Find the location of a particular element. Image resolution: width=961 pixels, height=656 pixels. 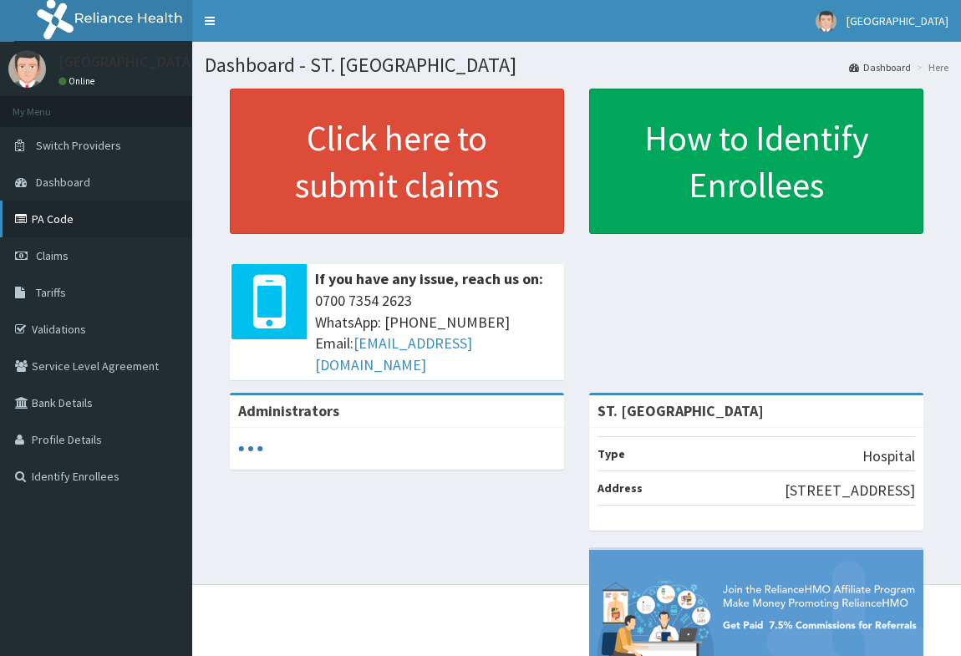

svg: audio-loading is located at coordinates (251, 449).